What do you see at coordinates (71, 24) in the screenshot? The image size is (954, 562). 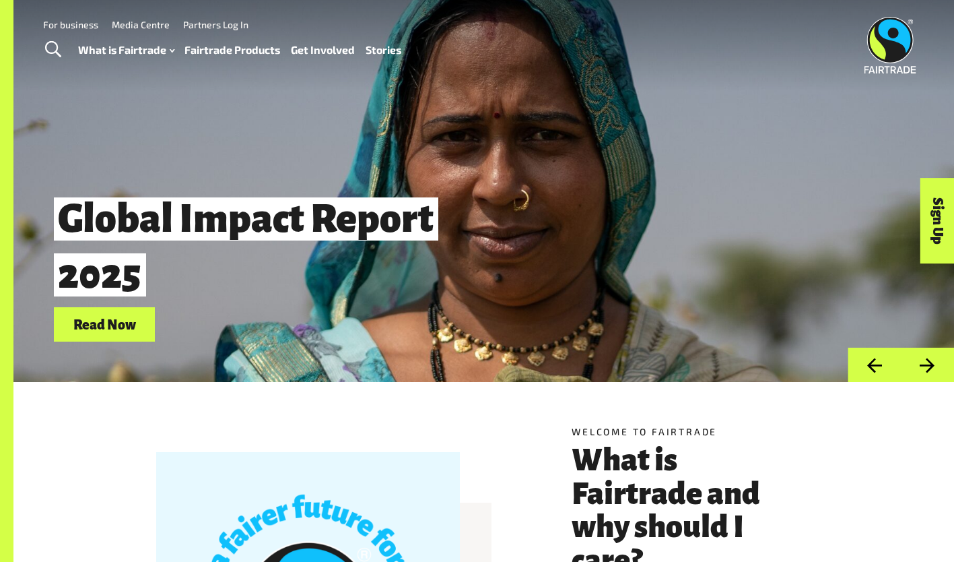 I see `a: For business` at bounding box center [71, 24].